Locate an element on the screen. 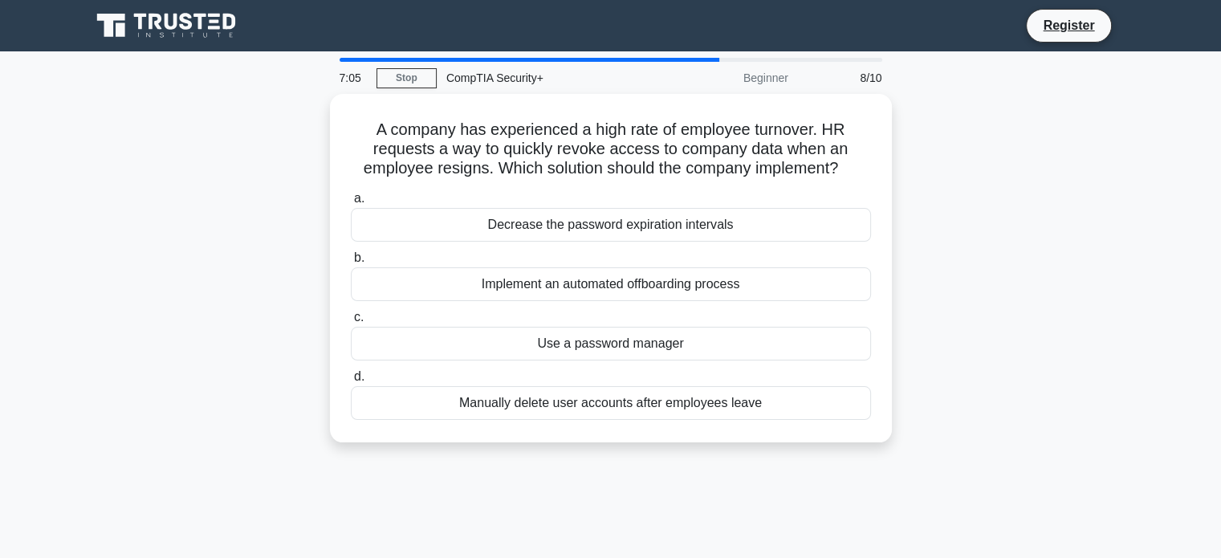  div: Beginner is located at coordinates (728, 78).